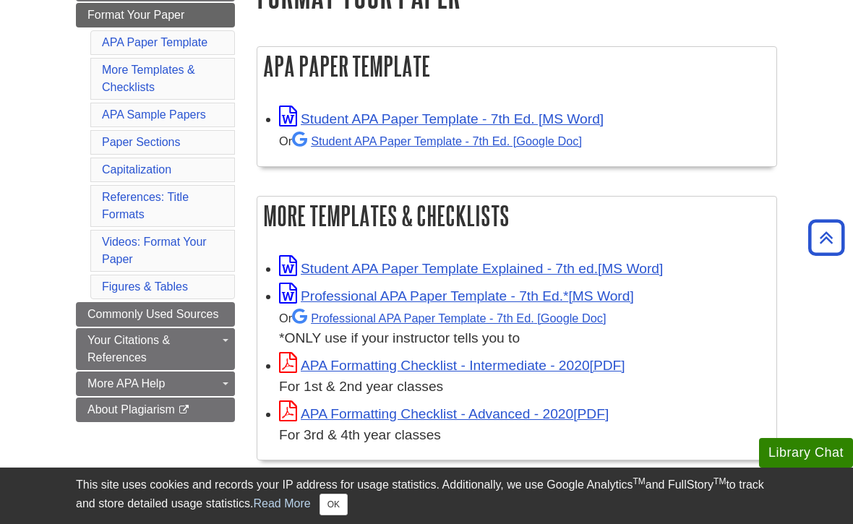 The height and width of the screenshot is (524, 853). I want to click on a: Paper Sections, so click(141, 142).